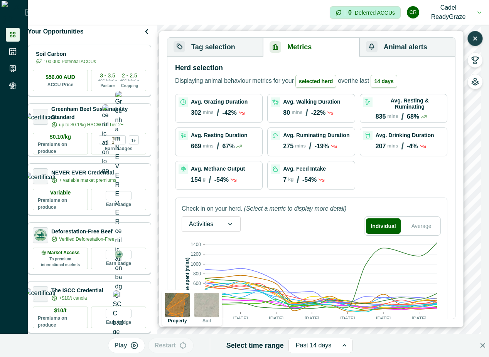 Image resolution: width=489 pixels, height=357 pixels. What do you see at coordinates (134, 140) in the screenshot?
I see `div: more credentials avaialble` at bounding box center [134, 140].